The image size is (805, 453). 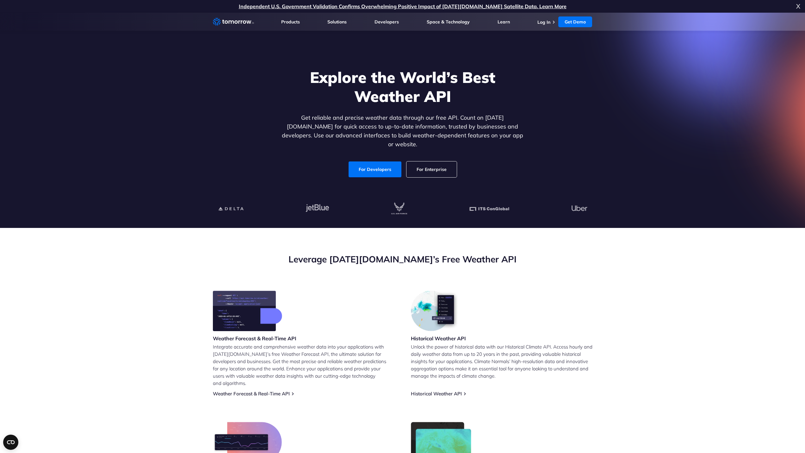 I want to click on a: Solutions, so click(x=337, y=22).